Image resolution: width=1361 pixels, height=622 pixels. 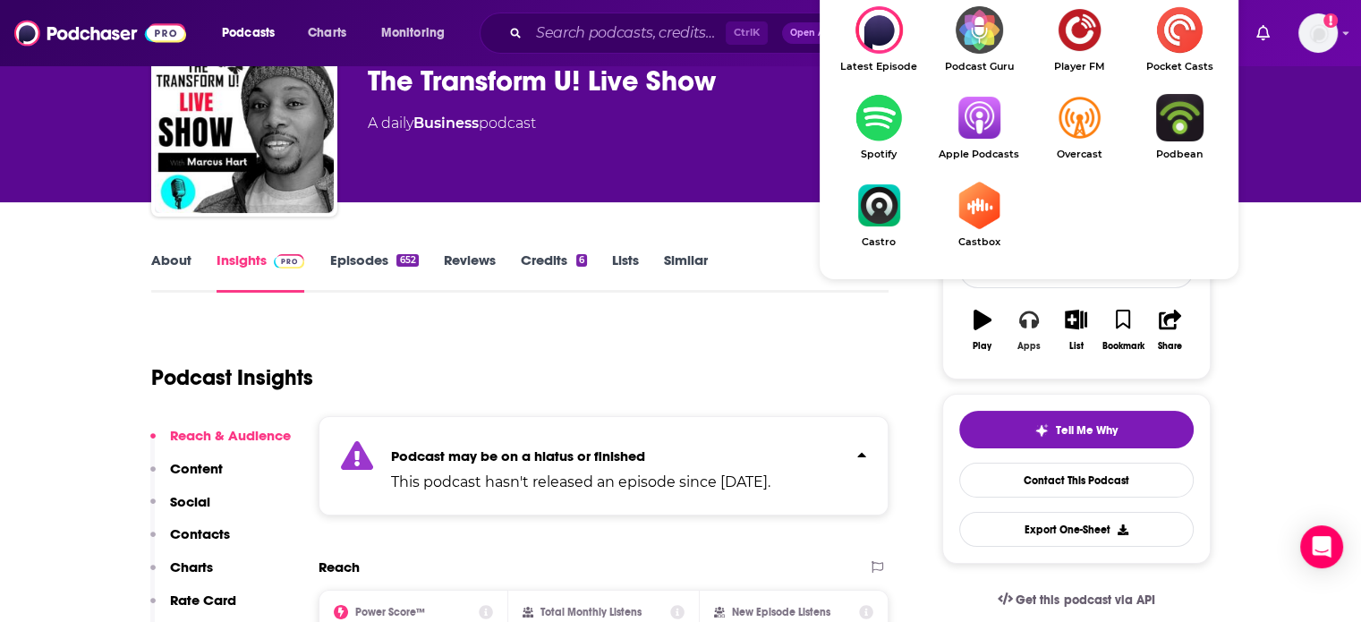 I want to click on div: A daily podcast, so click(x=452, y=123).